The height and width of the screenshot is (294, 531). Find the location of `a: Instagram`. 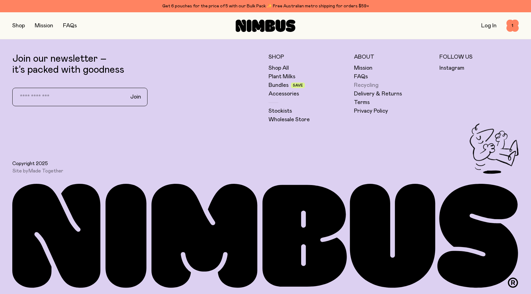

a: Instagram is located at coordinates (452, 68).